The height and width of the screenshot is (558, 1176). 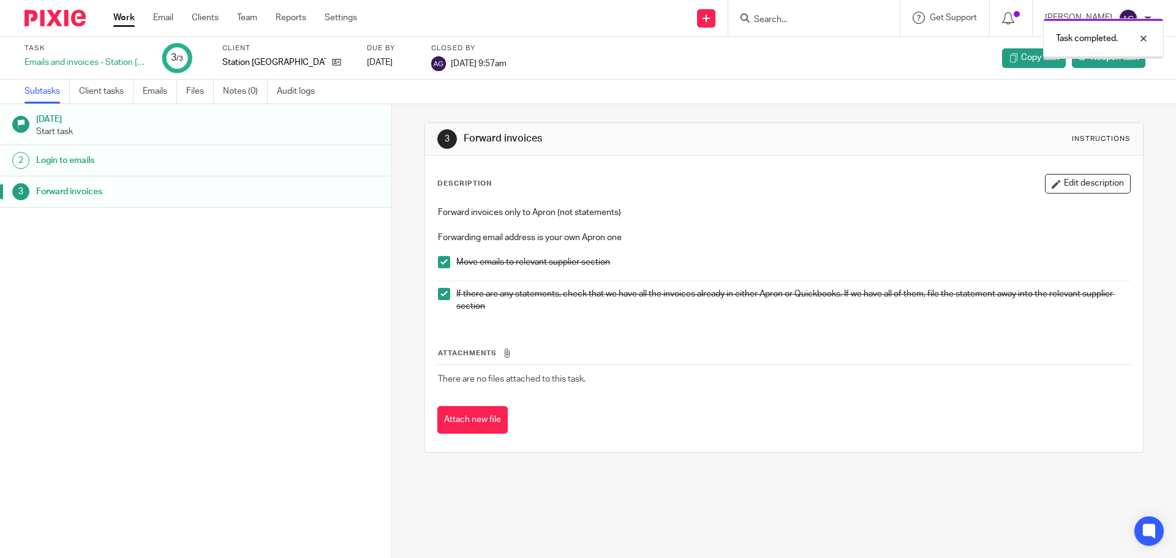 What do you see at coordinates (205, 18) in the screenshot?
I see `a: Clients` at bounding box center [205, 18].